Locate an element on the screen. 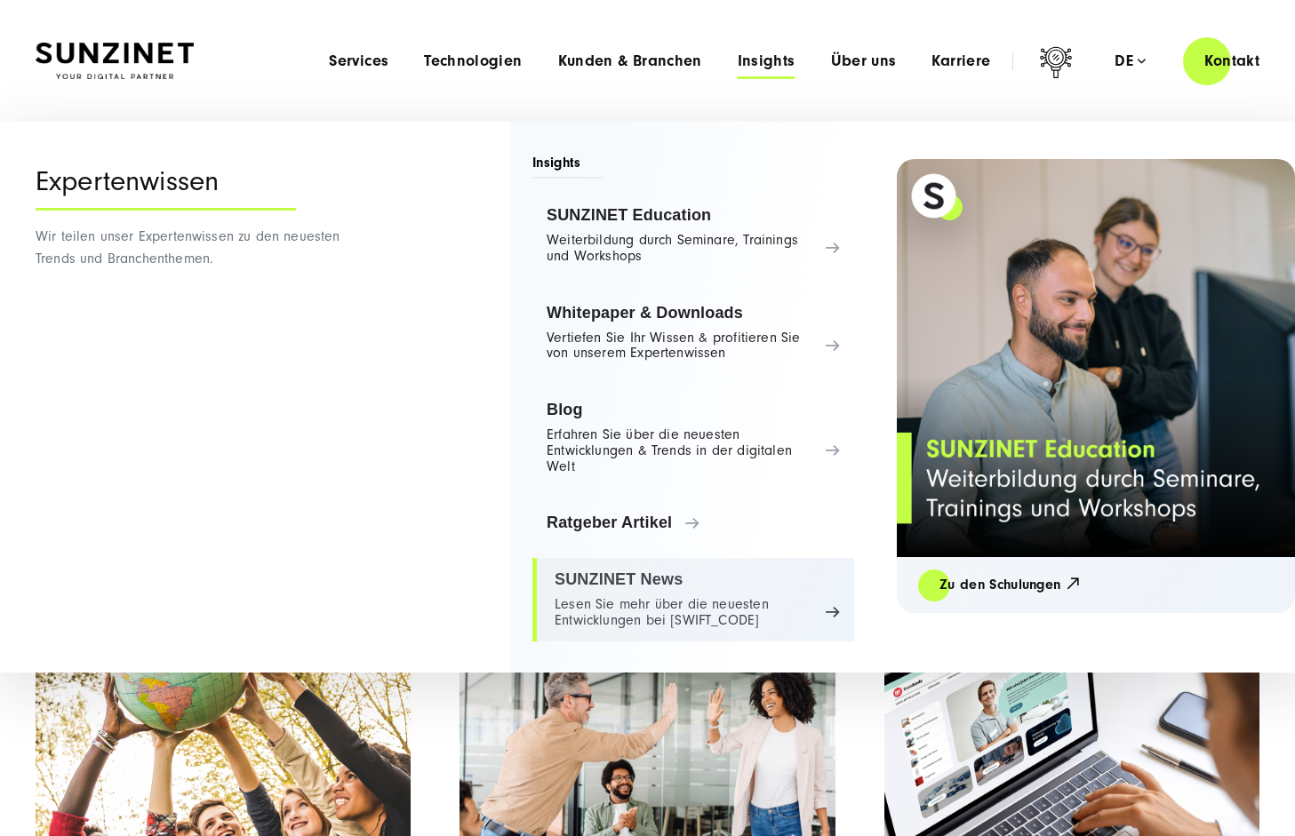 This screenshot has width=1295, height=836. span: Ratgeber Artikel is located at coordinates (693, 523).